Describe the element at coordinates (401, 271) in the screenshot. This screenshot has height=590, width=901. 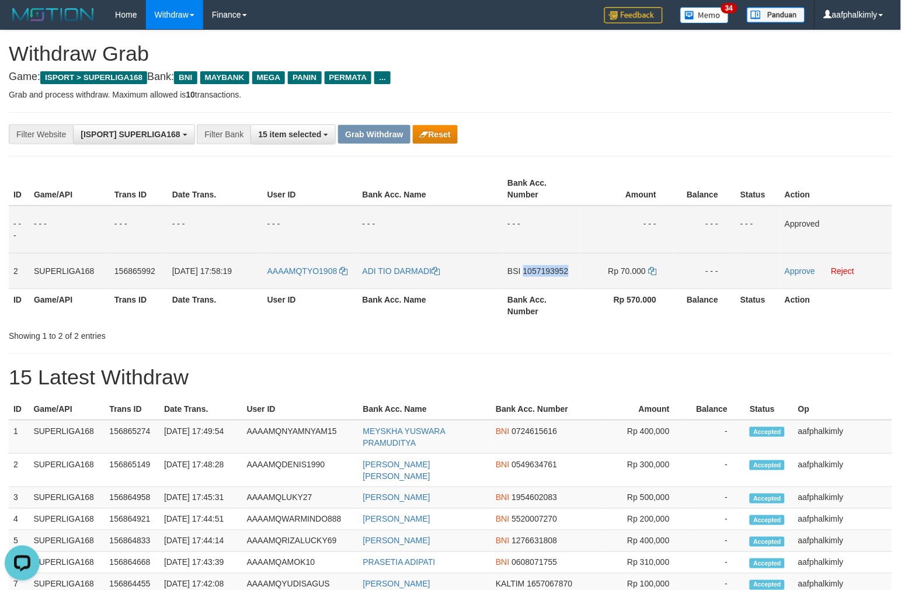
I see `a: ADI TIO DARMADI` at that location.